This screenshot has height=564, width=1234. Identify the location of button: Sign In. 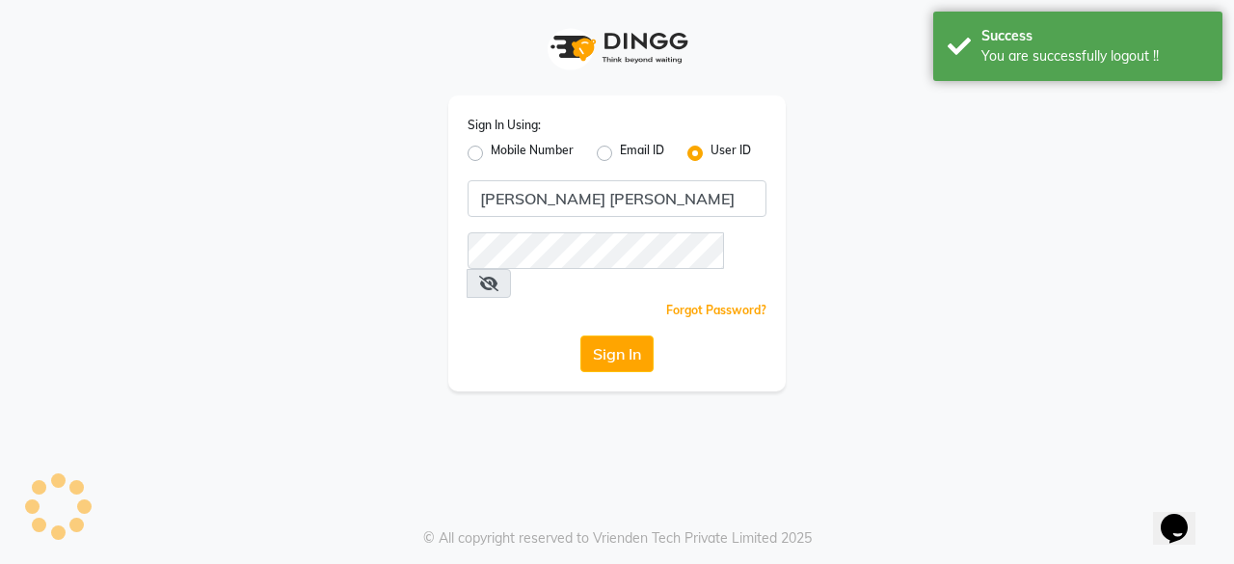
(617, 354).